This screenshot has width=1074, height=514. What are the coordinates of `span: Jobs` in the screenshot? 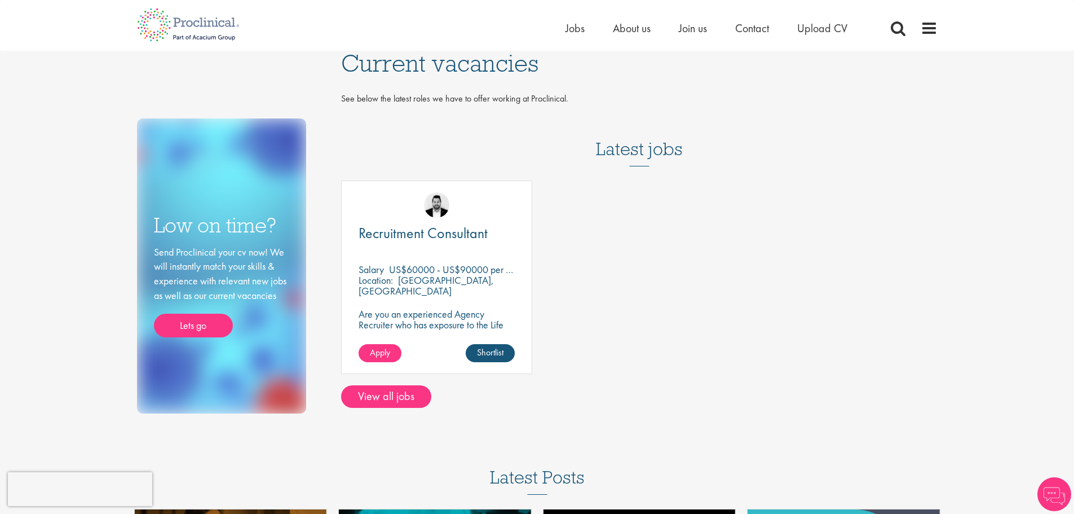 It's located at (575, 28).